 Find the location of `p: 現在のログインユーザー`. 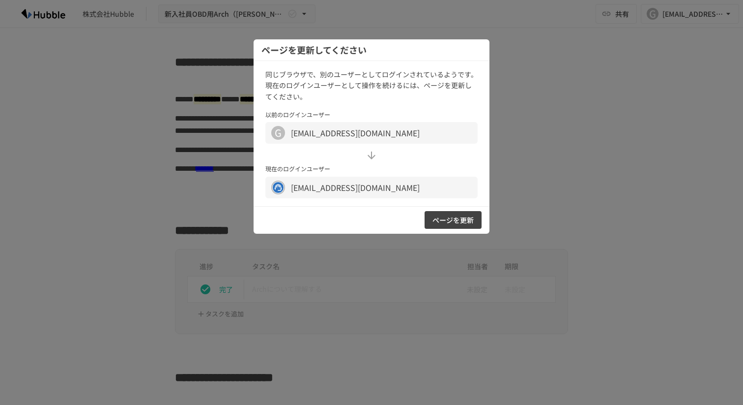

p: 現在のログインユーザー is located at coordinates (372, 168).